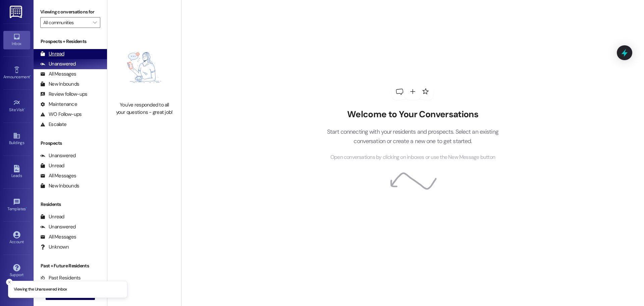 This screenshot has width=644, height=306. What do you see at coordinates (17, 271) in the screenshot?
I see `a: Support` at bounding box center [17, 271].